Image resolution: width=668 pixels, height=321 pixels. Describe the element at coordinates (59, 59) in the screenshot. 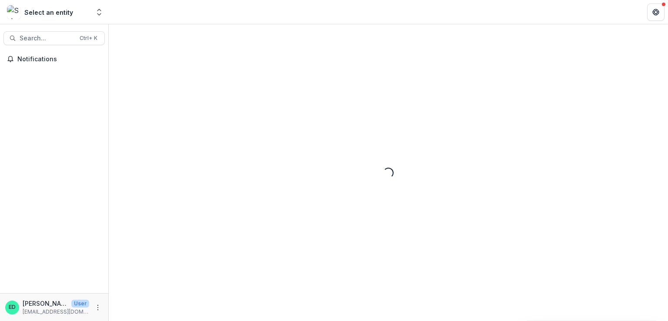

I see `span: Notifications` at that location.